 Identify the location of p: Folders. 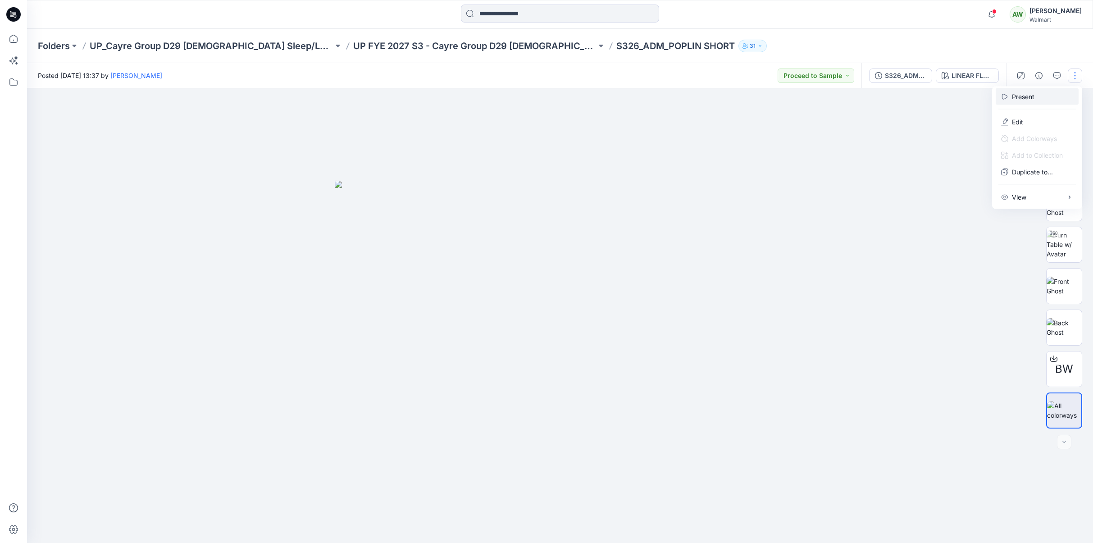
(54, 46).